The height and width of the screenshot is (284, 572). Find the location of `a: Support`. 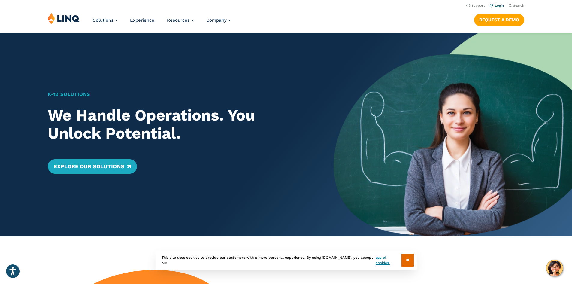

a: Support is located at coordinates (475, 5).